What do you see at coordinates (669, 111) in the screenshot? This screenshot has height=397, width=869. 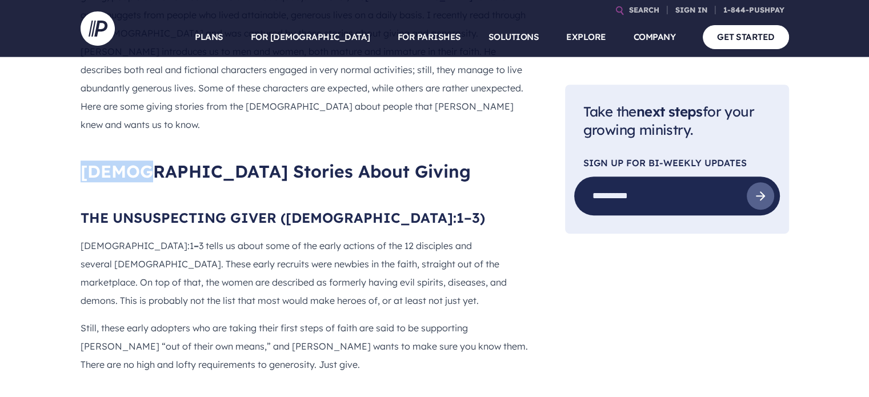 I see `span: next steps` at bounding box center [669, 111].